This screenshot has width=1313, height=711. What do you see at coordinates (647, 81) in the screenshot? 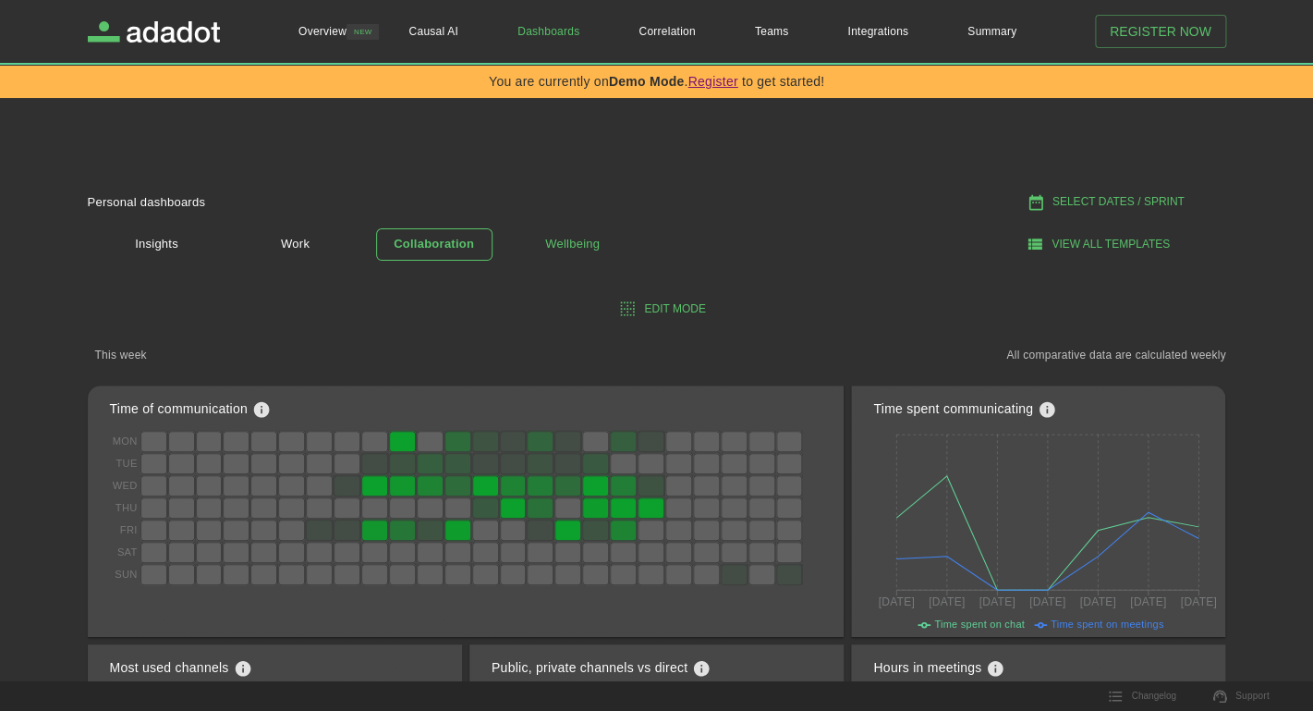
I see `strong: Demo Mode` at bounding box center [647, 81].